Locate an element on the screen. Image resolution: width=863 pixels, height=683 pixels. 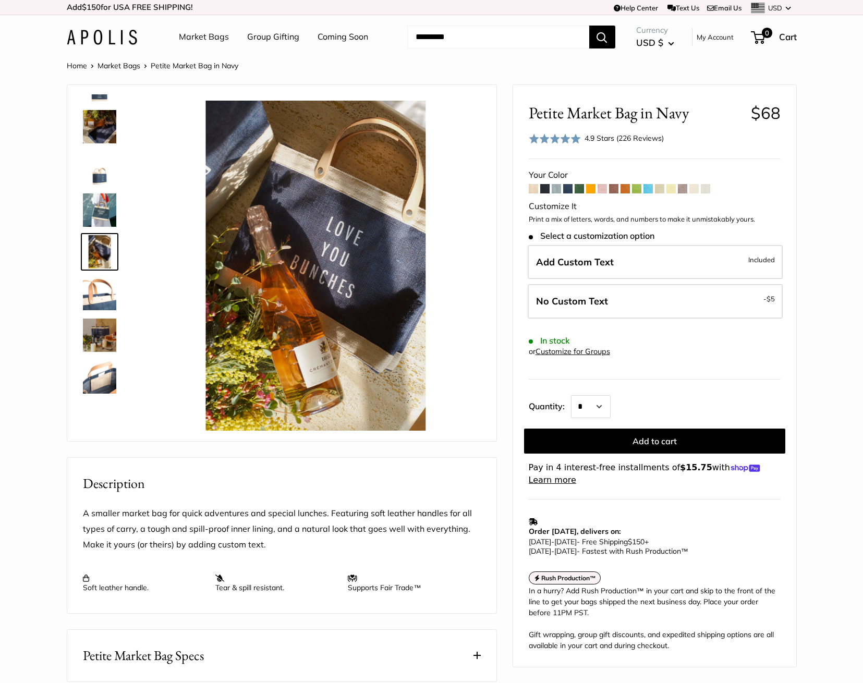
label: Quantity: is located at coordinates (550, 405).